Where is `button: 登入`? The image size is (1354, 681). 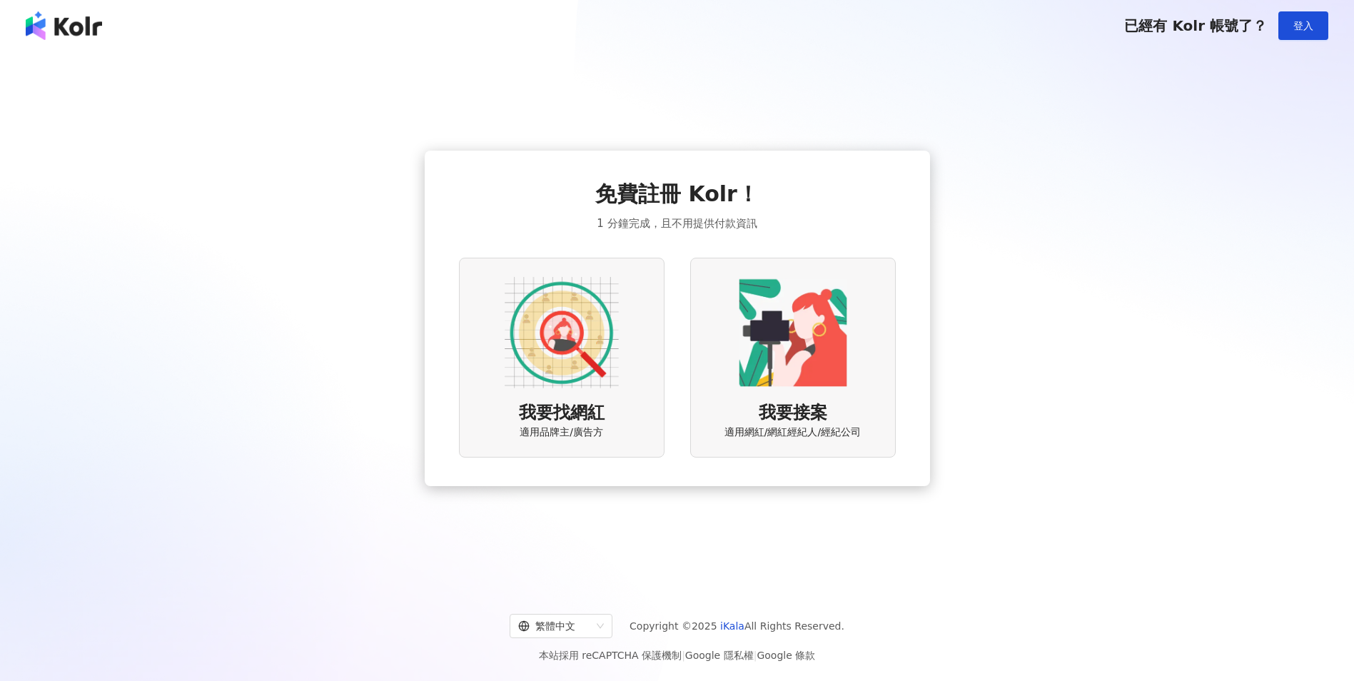 button: 登入 is located at coordinates (1303, 26).